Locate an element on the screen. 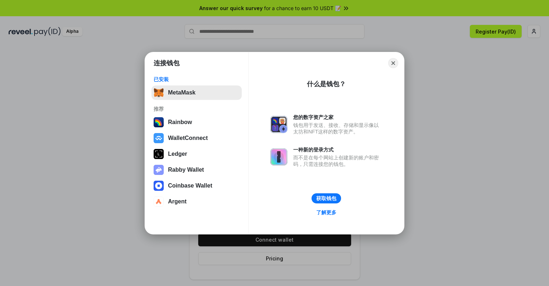 This screenshot has width=549, height=286. div: Rabby Wallet is located at coordinates (186, 170).